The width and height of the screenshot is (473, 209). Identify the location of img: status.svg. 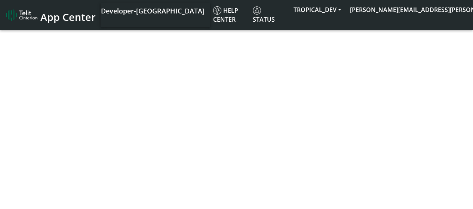
(257, 10).